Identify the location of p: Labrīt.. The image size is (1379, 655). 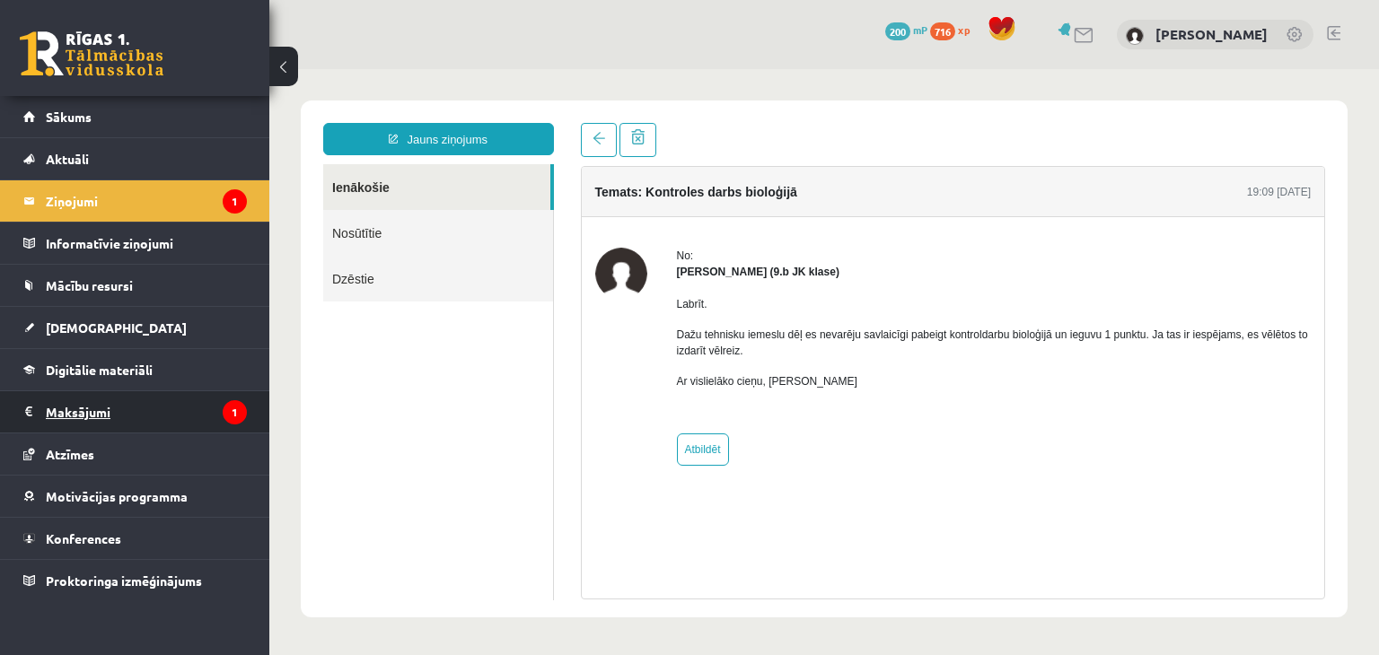
(725, 235).